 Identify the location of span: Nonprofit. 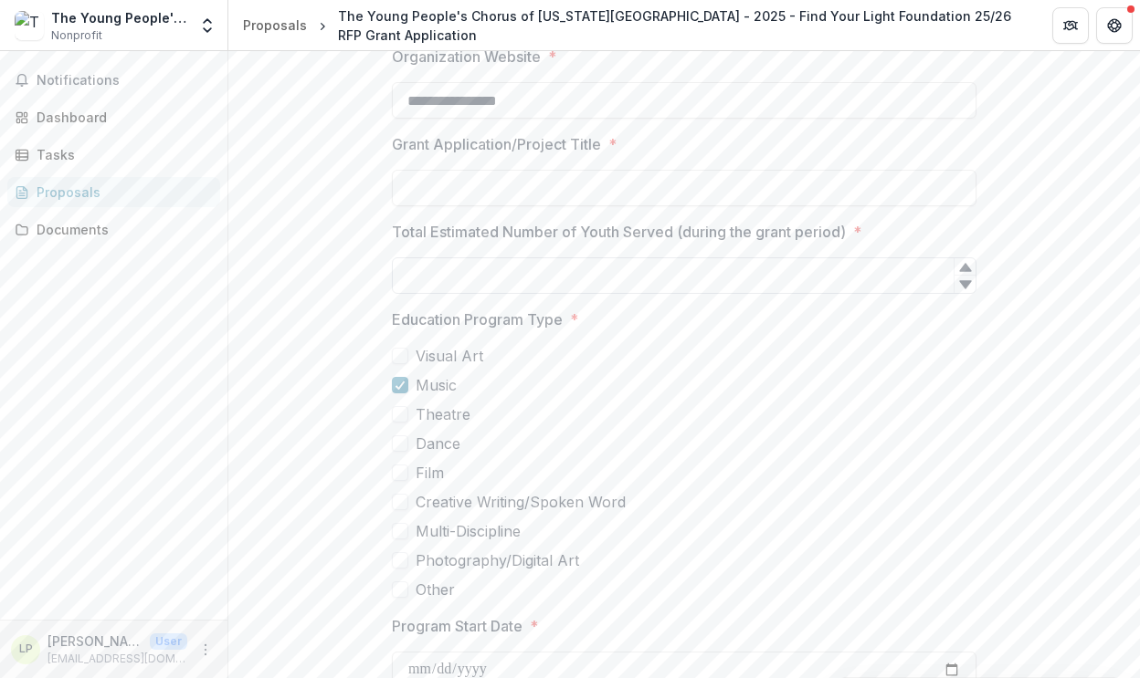
(77, 36).